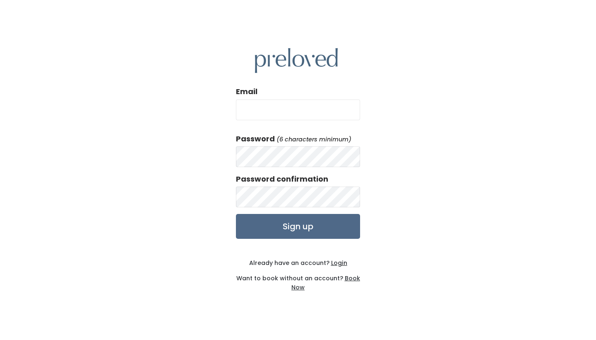  I want to click on label: Password, so click(255, 139).